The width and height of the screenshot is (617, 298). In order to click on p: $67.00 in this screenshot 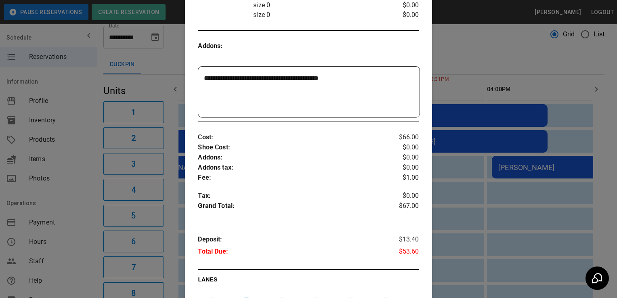, I will do `click(400, 207)`.